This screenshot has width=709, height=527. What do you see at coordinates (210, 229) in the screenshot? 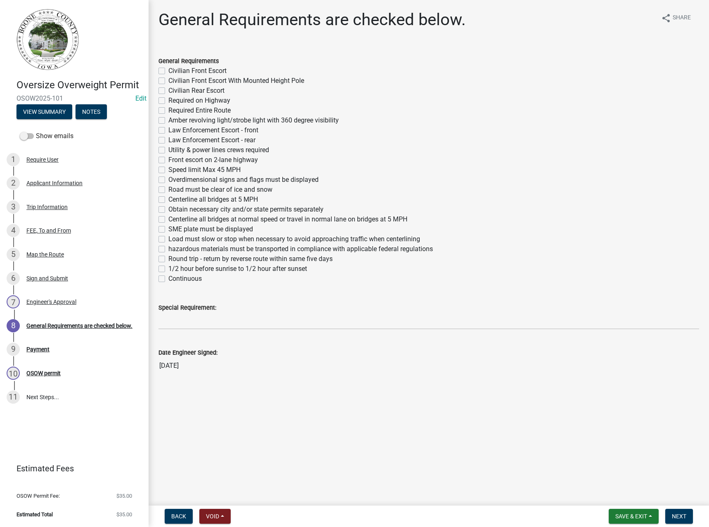
I see `label: SME plate must be displayed` at bounding box center [210, 229].